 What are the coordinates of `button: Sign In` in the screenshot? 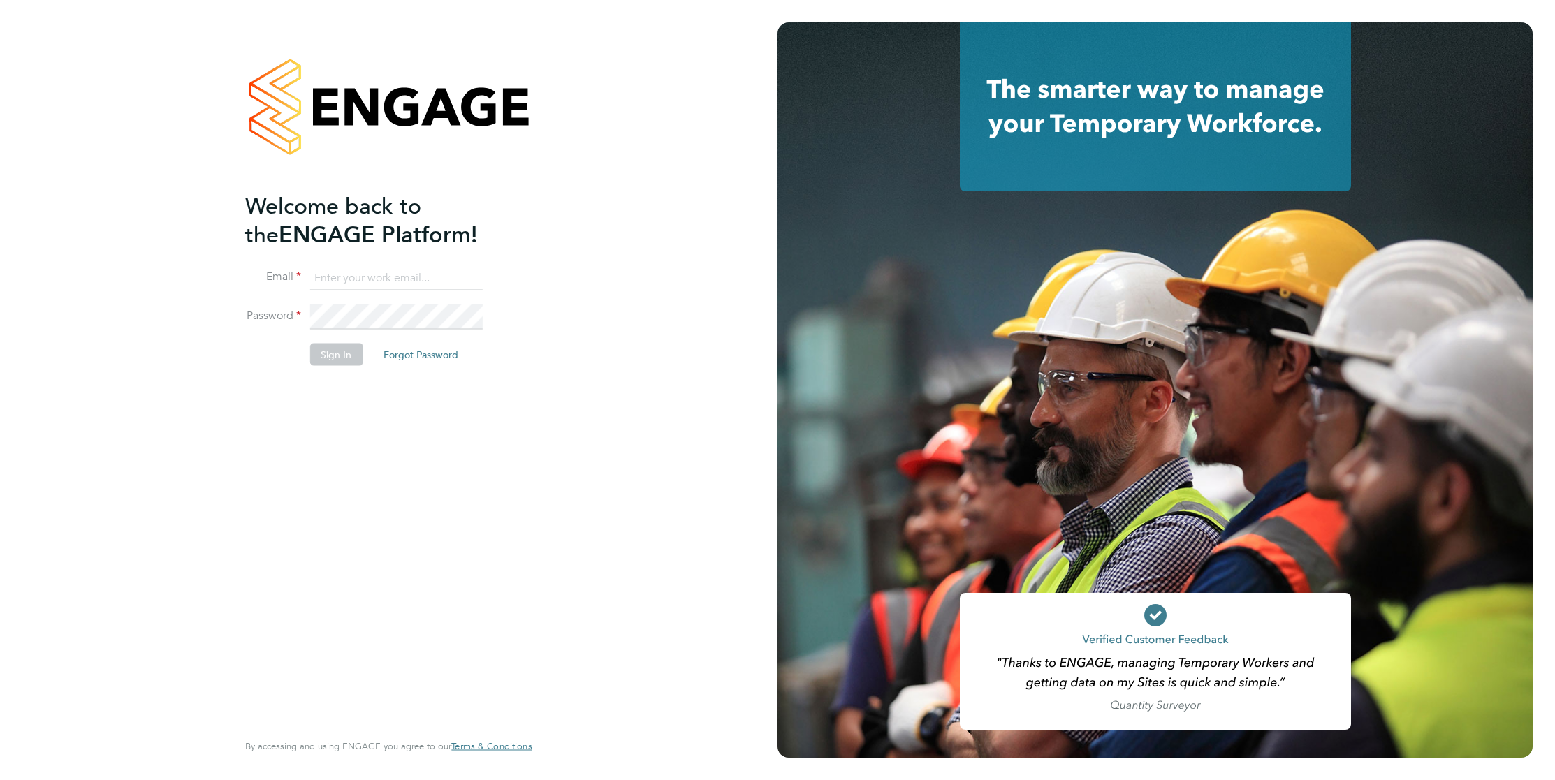 It's located at (336, 355).